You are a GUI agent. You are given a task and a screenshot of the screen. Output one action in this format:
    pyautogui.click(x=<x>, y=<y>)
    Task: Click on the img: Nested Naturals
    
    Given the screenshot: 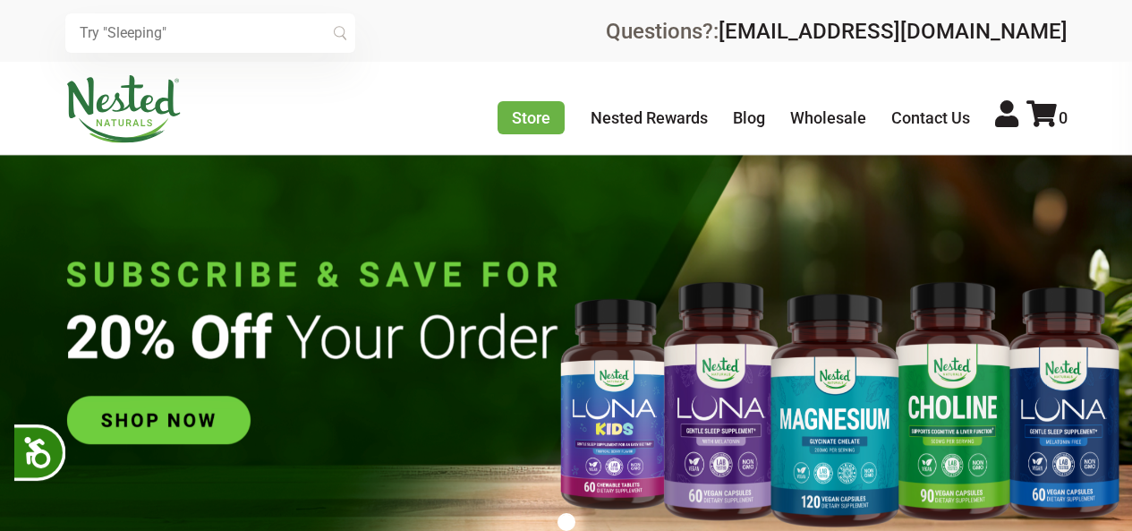 What is the action you would take?
    pyautogui.click(x=124, y=109)
    